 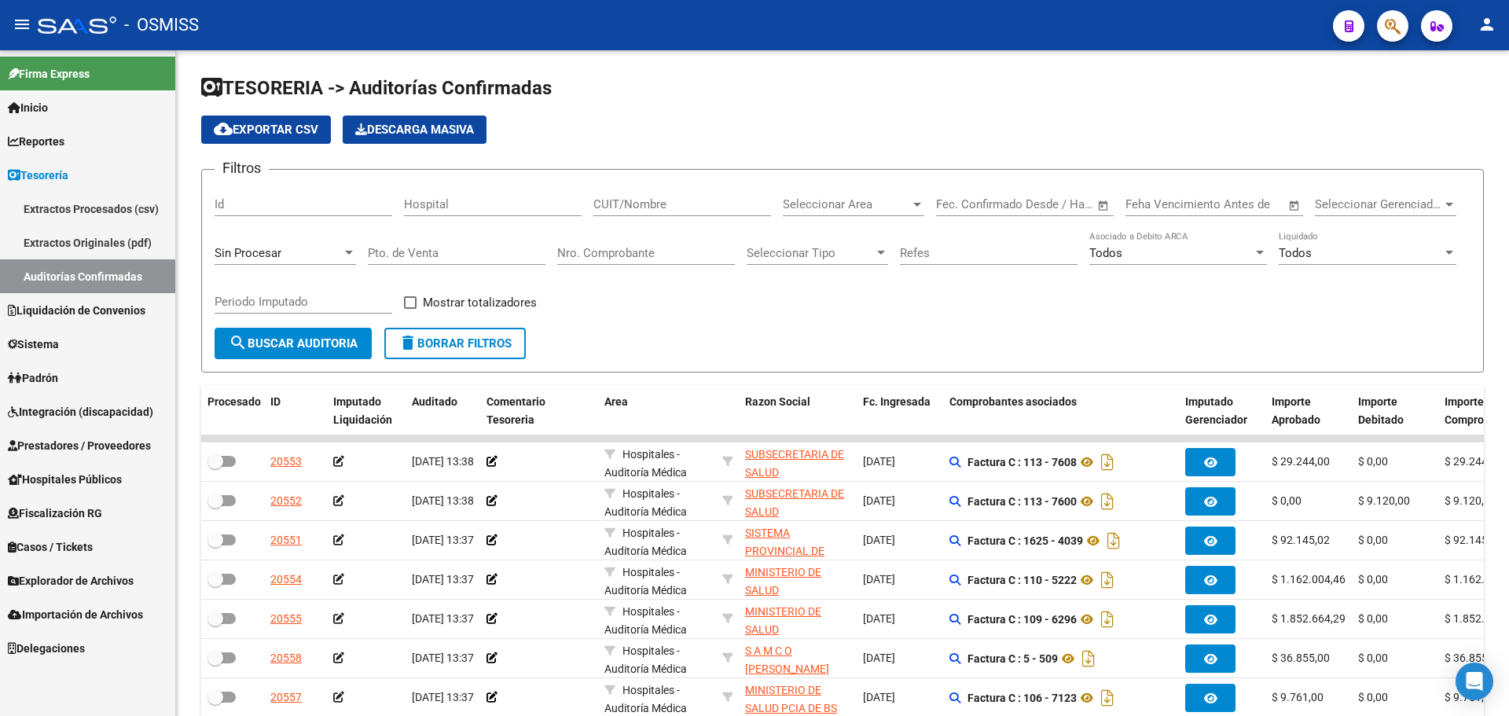 What do you see at coordinates (616, 402) in the screenshot?
I see `span: Area` at bounding box center [616, 402].